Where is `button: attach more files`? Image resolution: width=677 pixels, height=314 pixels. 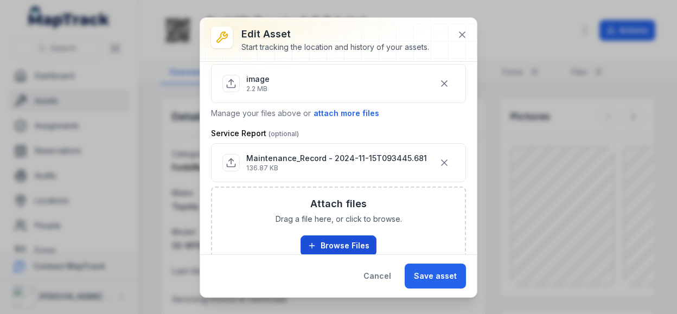
button: attach more files is located at coordinates (346, 113).